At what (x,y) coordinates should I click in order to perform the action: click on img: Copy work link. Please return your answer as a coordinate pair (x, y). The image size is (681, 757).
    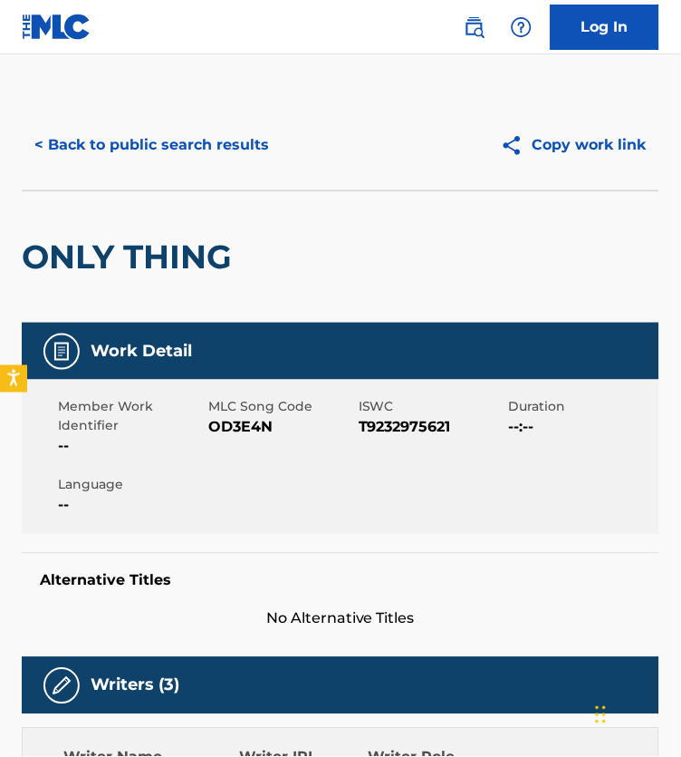
    Looking at the image, I should click on (516, 145).